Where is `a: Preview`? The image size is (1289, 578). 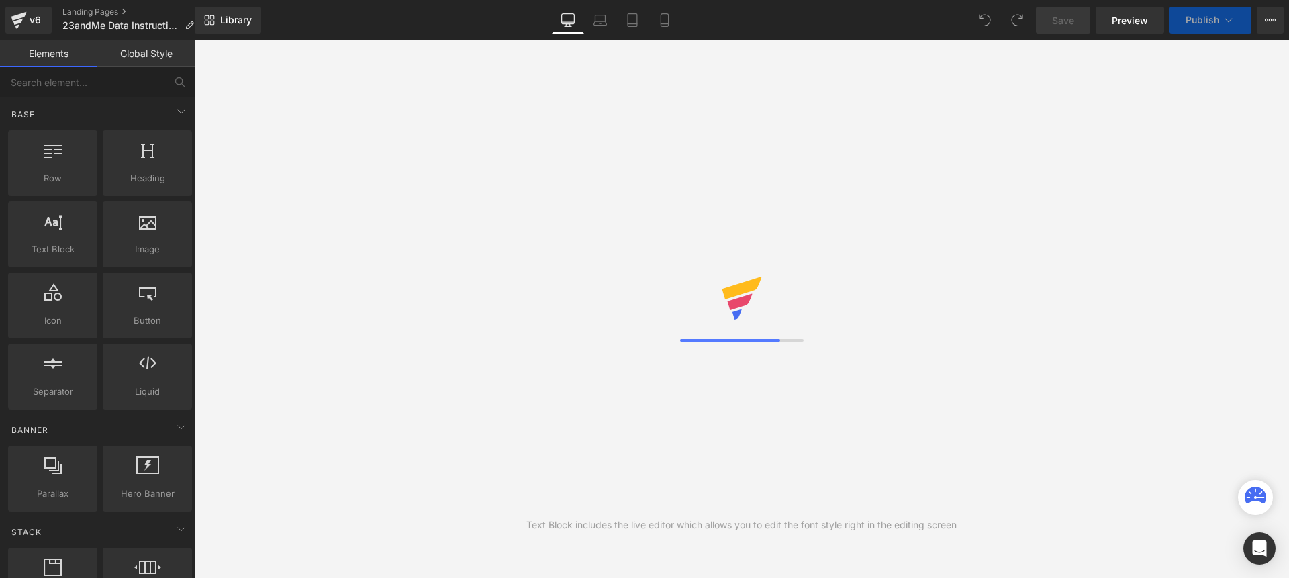
a: Preview is located at coordinates (1130, 20).